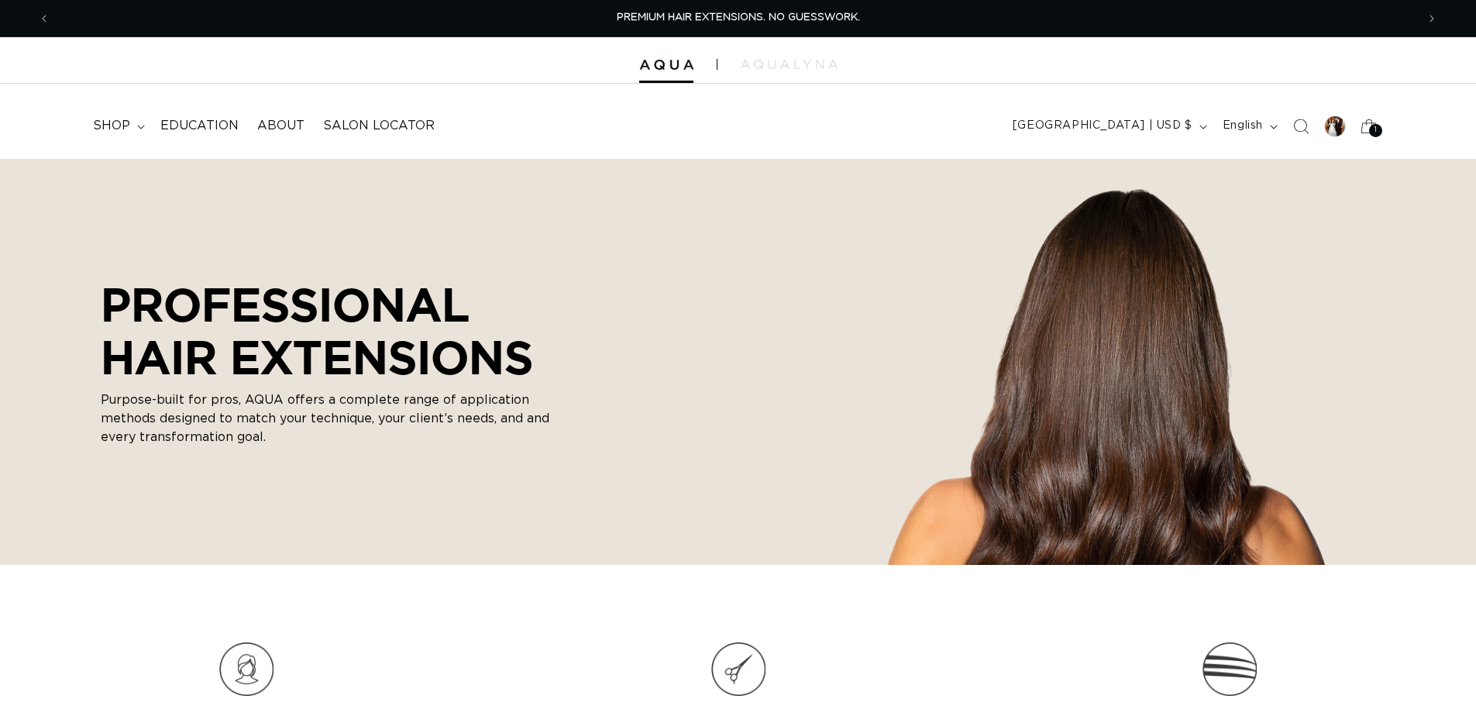 Image resolution: width=1476 pixels, height=706 pixels. Describe the element at coordinates (1248, 126) in the screenshot. I see `button: English` at that location.